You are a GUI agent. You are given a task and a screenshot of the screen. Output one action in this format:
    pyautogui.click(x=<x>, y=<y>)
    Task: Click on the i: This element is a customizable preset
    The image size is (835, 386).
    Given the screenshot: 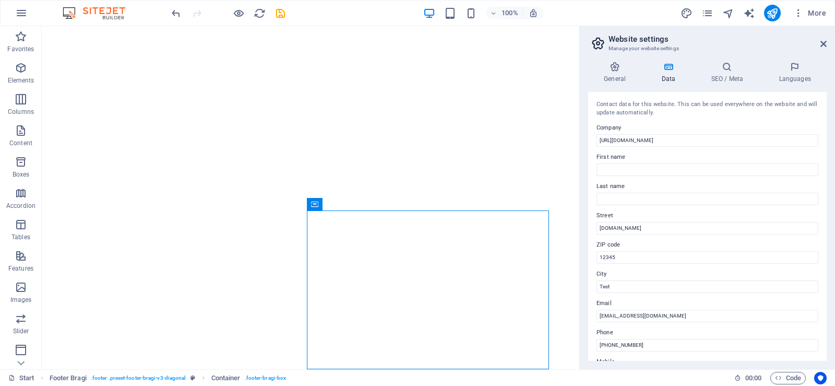 What is the action you would take?
    pyautogui.click(x=193, y=377)
    